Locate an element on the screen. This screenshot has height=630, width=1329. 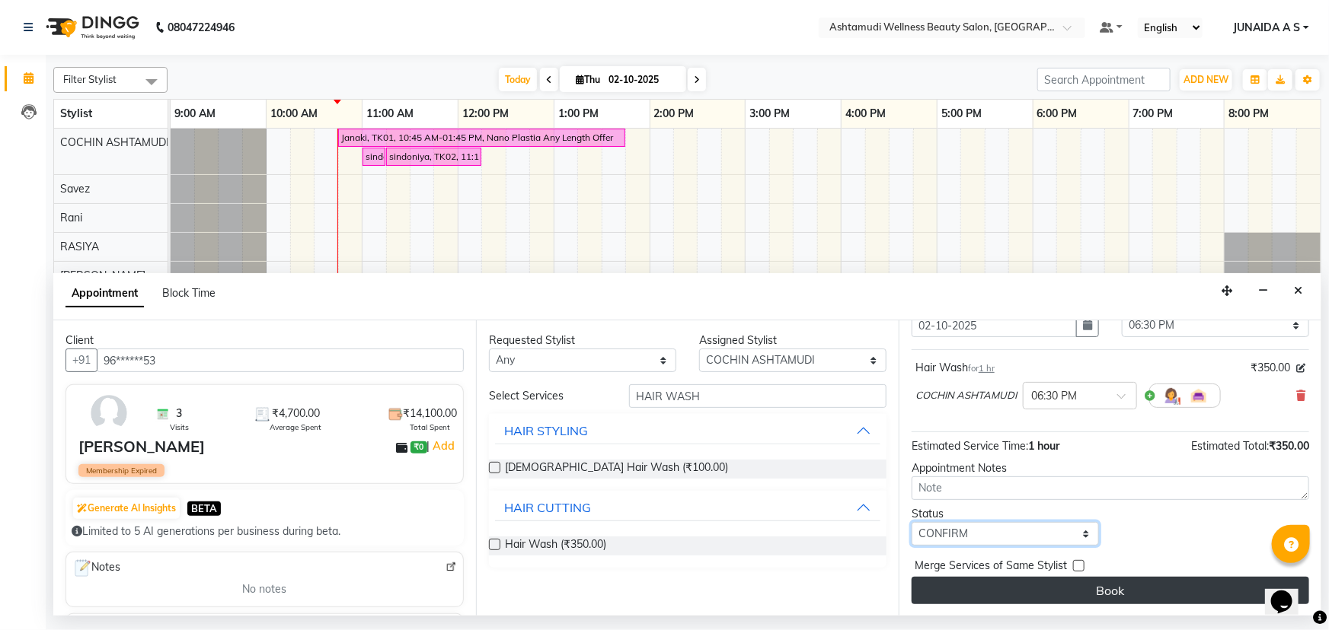
div: Janaki, TK01, 10:45 AM-01:45 PM, Nano Plastia Any Length Offer is located at coordinates (481, 138).